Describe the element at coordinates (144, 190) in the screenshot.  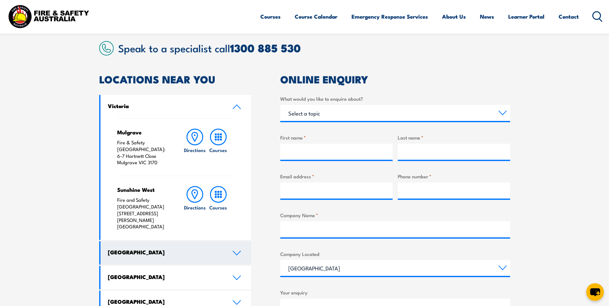
I see `h4: Sunshine West` at that location.